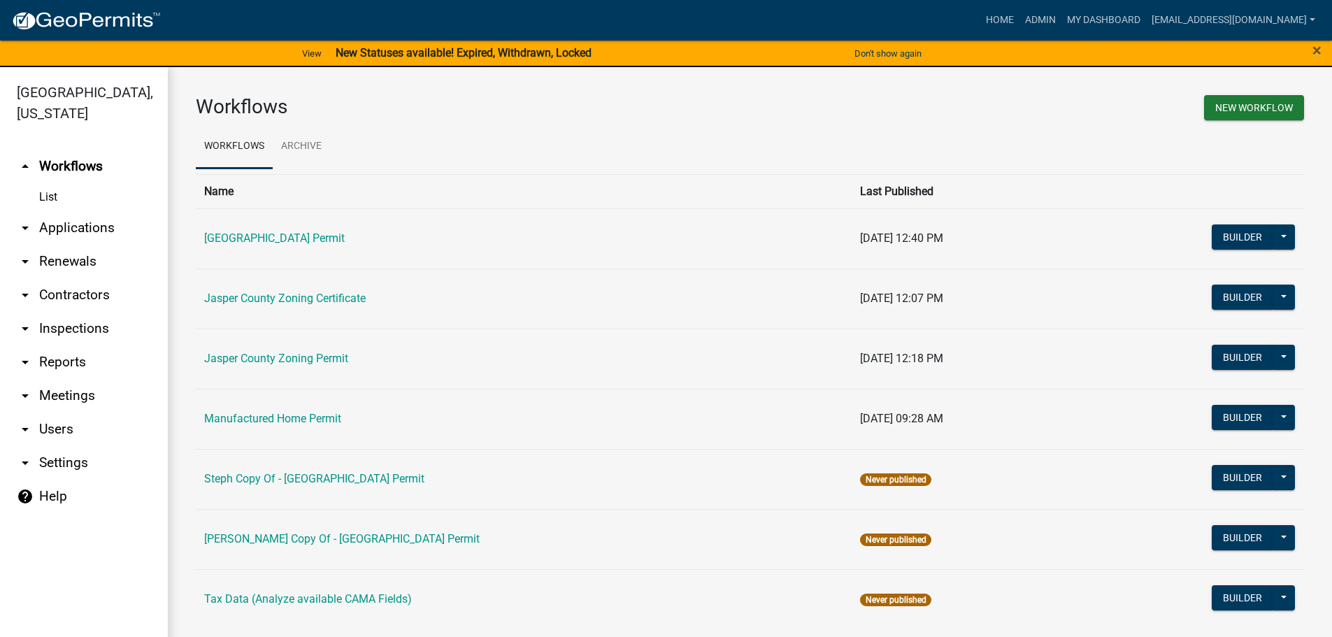  Describe the element at coordinates (301, 147) in the screenshot. I see `a: Archive` at that location.